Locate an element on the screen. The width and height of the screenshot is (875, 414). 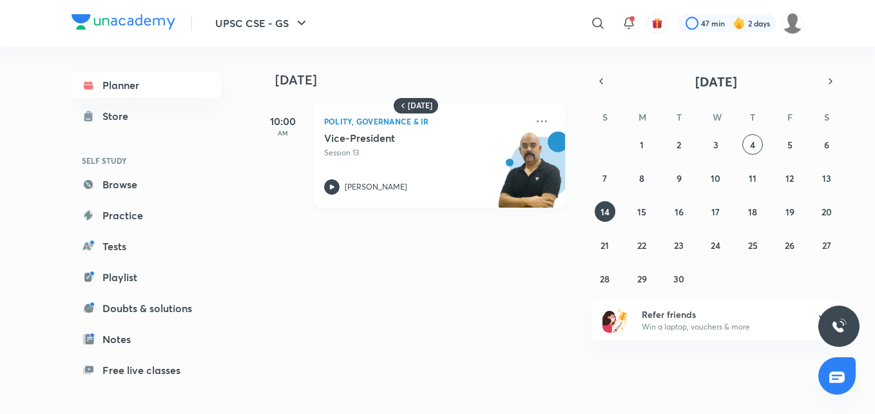
abbr: September 24, 2025 is located at coordinates (715, 245).